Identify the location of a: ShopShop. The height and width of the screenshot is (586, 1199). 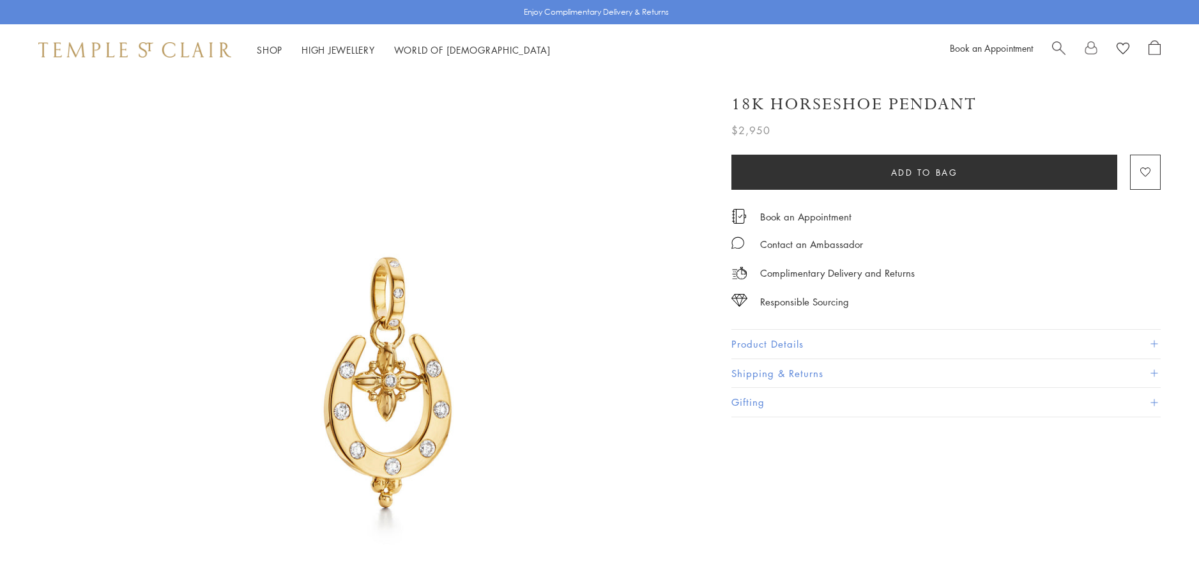
(270, 50).